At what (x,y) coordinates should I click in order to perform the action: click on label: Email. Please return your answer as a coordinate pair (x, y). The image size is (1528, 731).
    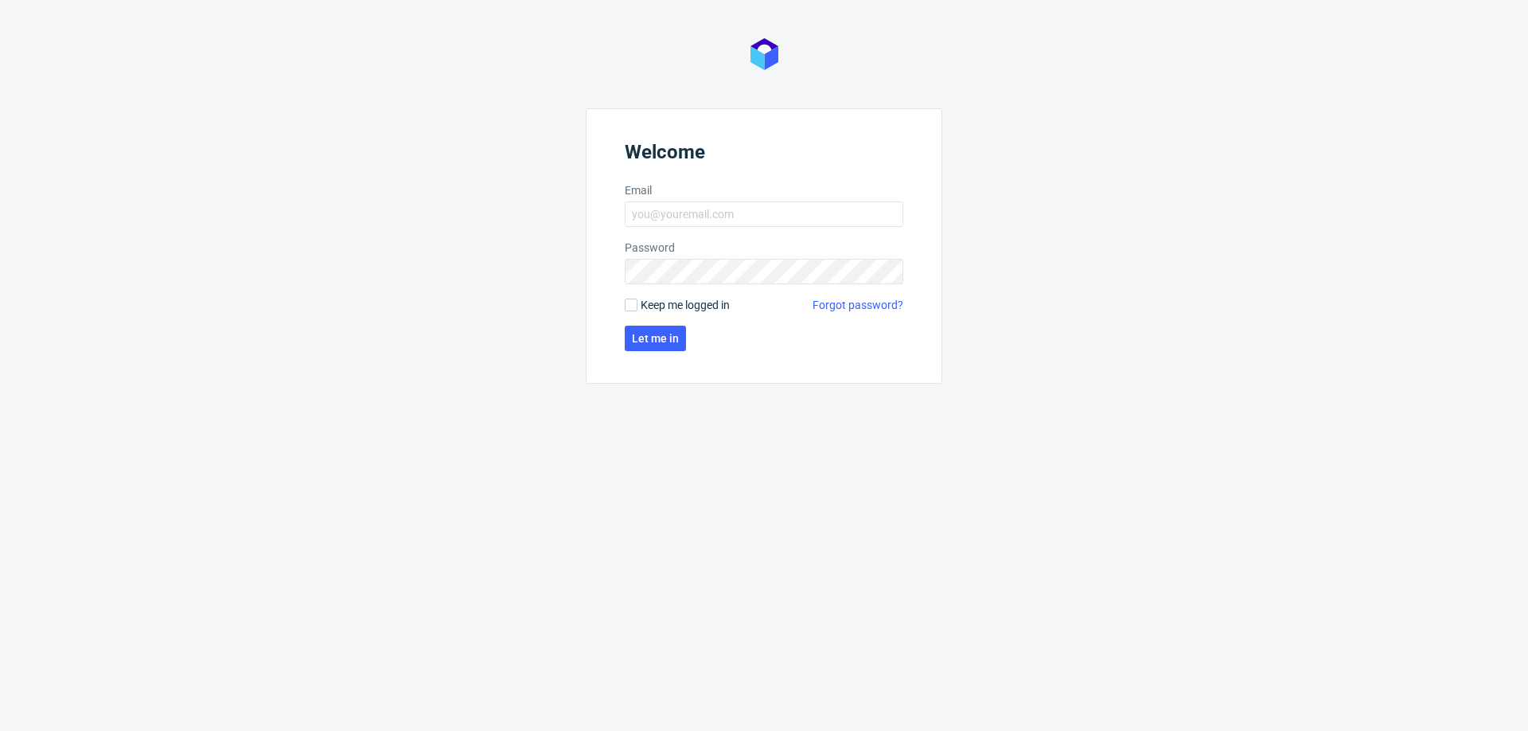
    Looking at the image, I should click on (764, 190).